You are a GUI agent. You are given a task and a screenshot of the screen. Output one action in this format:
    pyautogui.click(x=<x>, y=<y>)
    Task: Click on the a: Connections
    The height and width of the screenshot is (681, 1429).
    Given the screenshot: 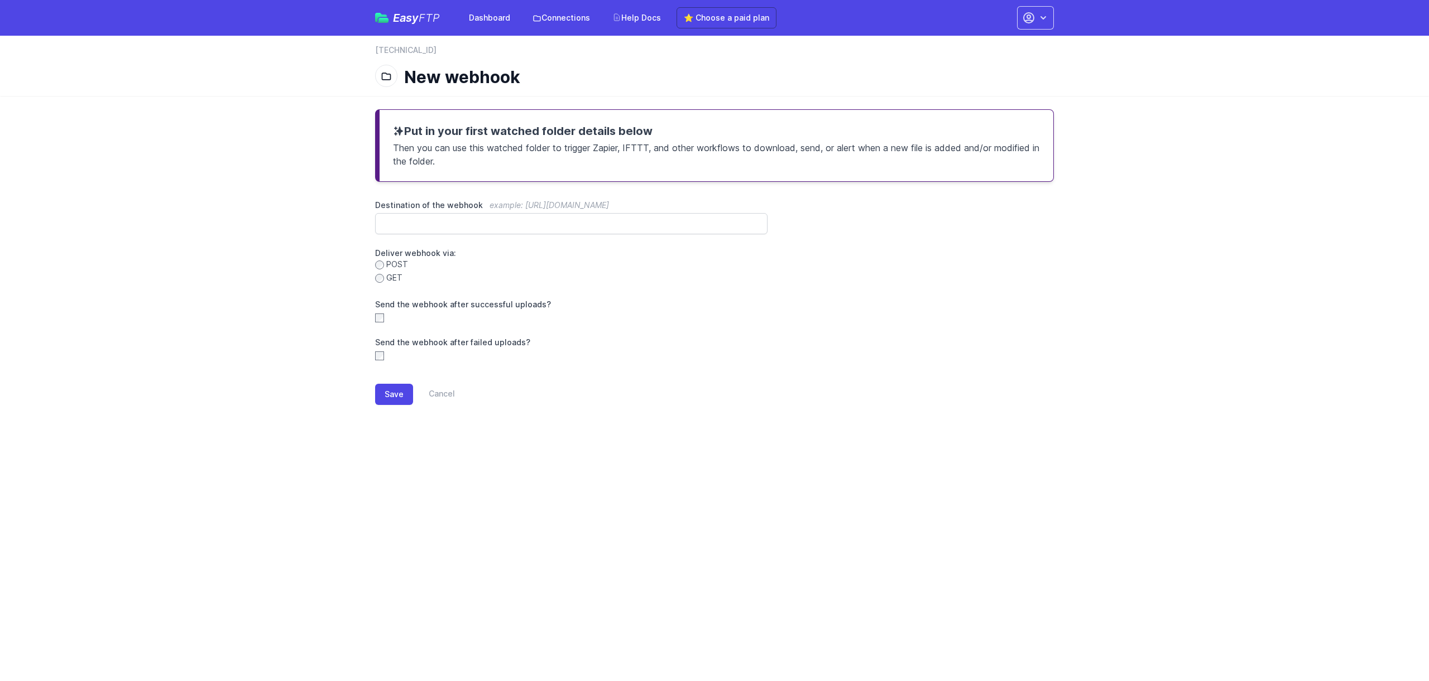 What is the action you would take?
    pyautogui.click(x=561, y=18)
    